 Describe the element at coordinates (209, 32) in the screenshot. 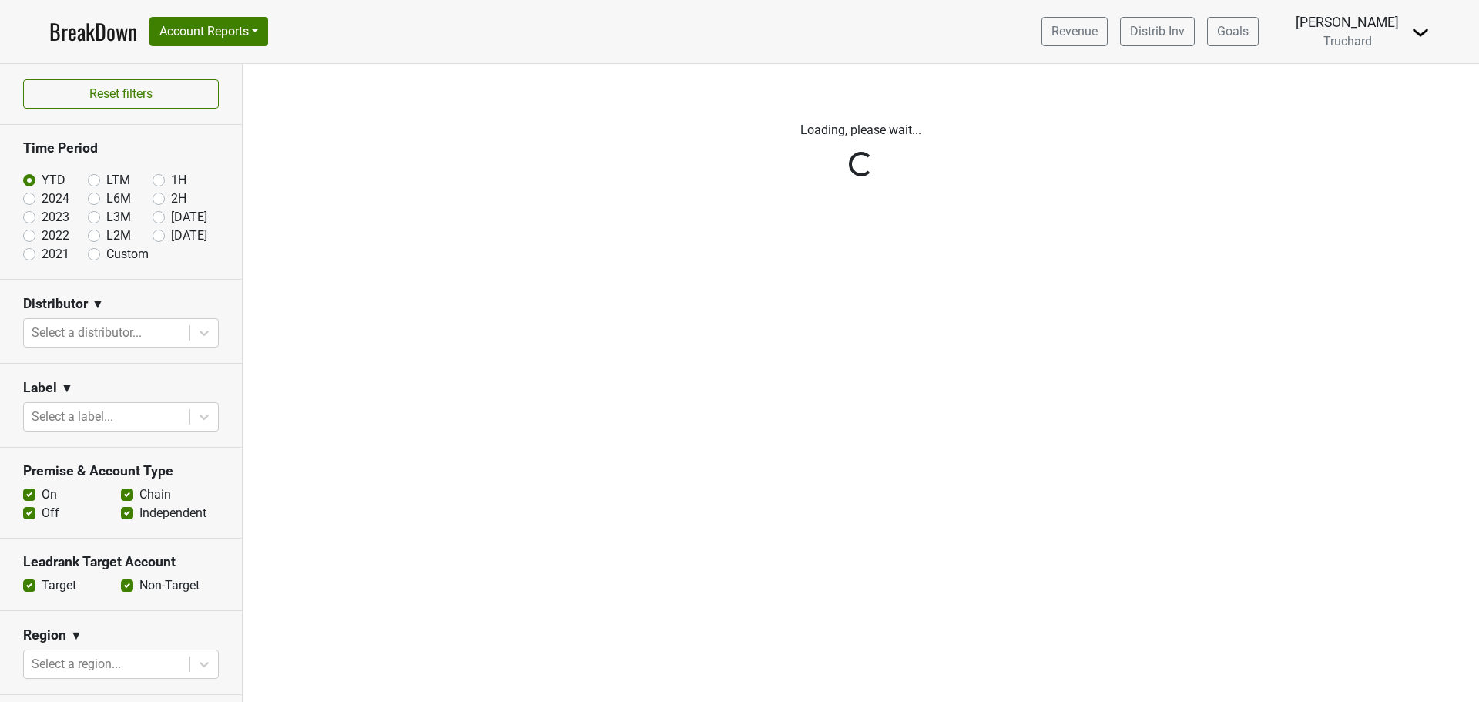

I see `button: Account Reports` at that location.